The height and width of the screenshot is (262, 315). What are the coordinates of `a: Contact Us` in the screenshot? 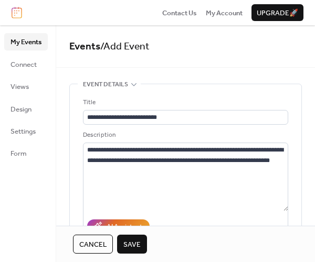 It's located at (180, 13).